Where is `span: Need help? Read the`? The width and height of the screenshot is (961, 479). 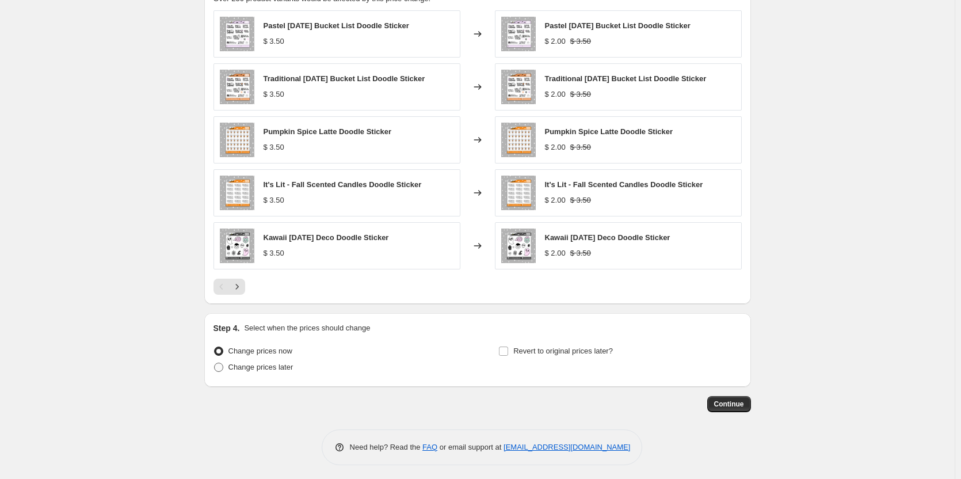
span: Need help? Read the is located at coordinates (386, 447).